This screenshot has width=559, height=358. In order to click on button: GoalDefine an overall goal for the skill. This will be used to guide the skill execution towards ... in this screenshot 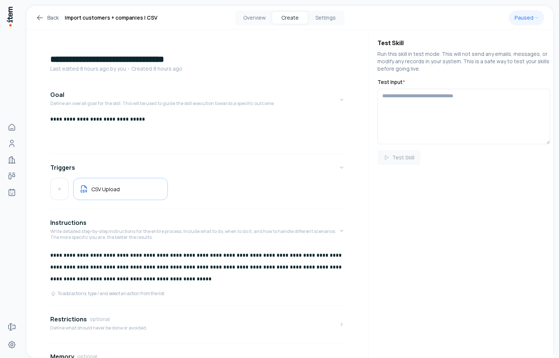, I will do `click(197, 100)`.